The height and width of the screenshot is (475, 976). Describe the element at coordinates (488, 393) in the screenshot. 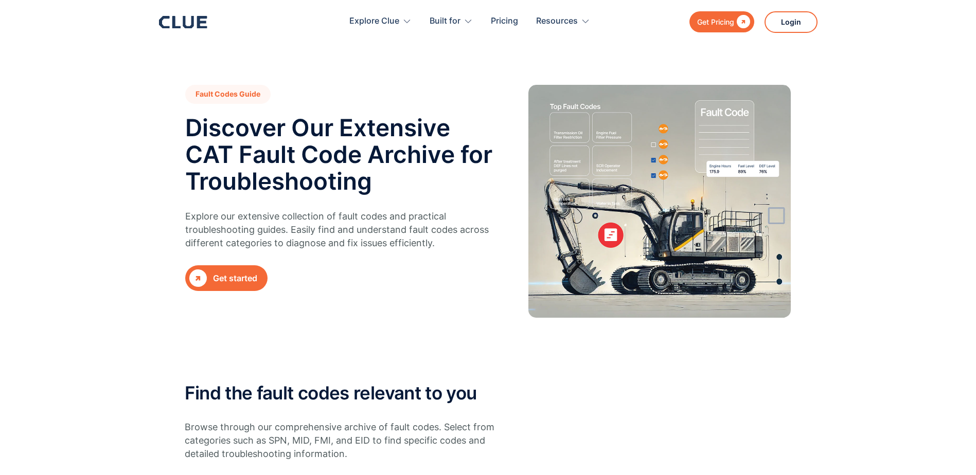

I see `h2: Find the fault codes relevant to you` at that location.